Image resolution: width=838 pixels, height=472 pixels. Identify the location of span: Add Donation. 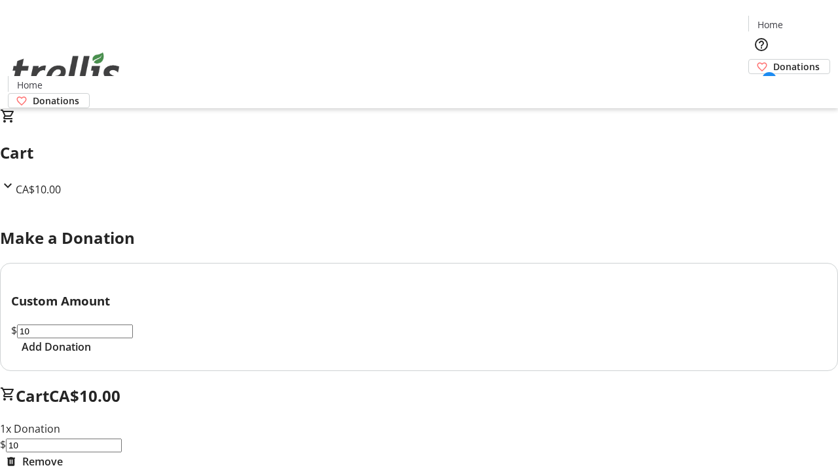
(56, 346).